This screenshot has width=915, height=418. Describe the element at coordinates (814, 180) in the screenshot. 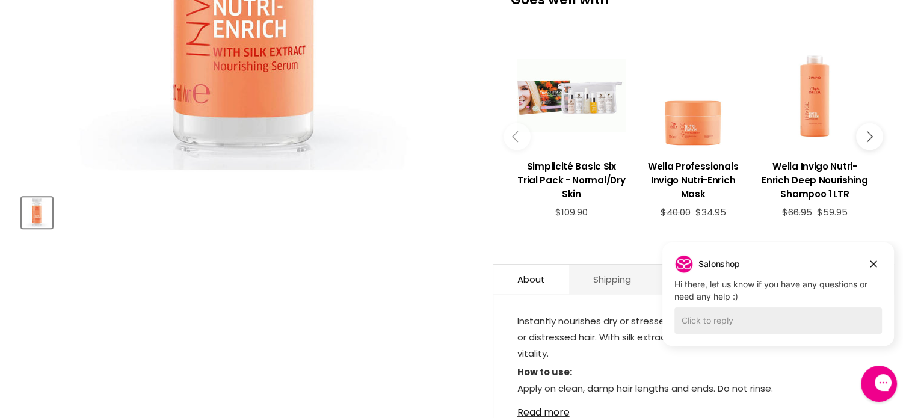

I see `h3: Wella Invigo Nutri-Enrich Deep Nourishing Shampoo 1 LTR` at that location.